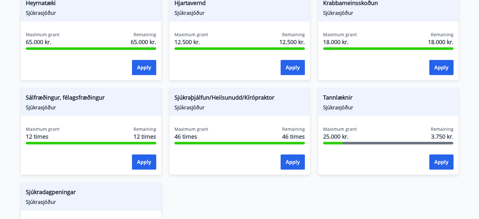  What do you see at coordinates (442, 136) in the screenshot?
I see `span: 3.750 kr.` at bounding box center [442, 136].